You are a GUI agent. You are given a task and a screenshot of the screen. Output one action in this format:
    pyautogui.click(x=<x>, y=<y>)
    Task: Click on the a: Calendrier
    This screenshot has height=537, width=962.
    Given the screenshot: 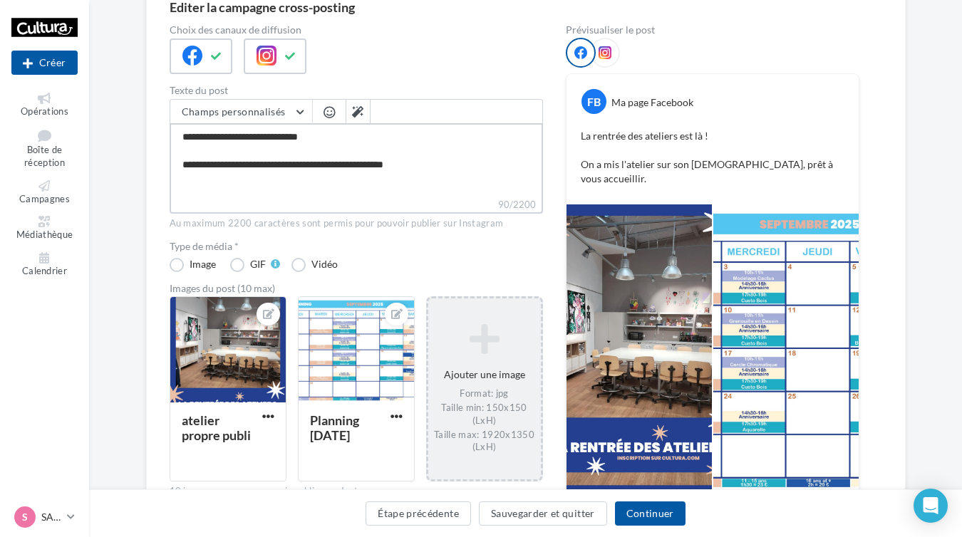 What is the action you would take?
    pyautogui.click(x=44, y=264)
    